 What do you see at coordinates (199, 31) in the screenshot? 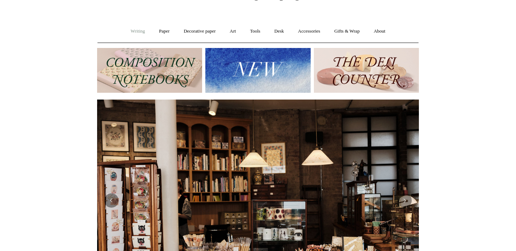
I see `a: Decorative paper` at bounding box center [199, 31].